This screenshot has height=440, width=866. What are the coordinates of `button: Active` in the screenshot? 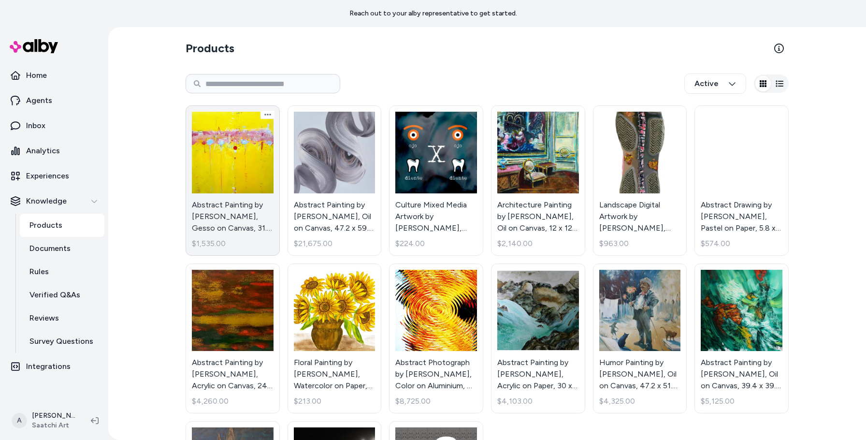 It's located at (715, 84).